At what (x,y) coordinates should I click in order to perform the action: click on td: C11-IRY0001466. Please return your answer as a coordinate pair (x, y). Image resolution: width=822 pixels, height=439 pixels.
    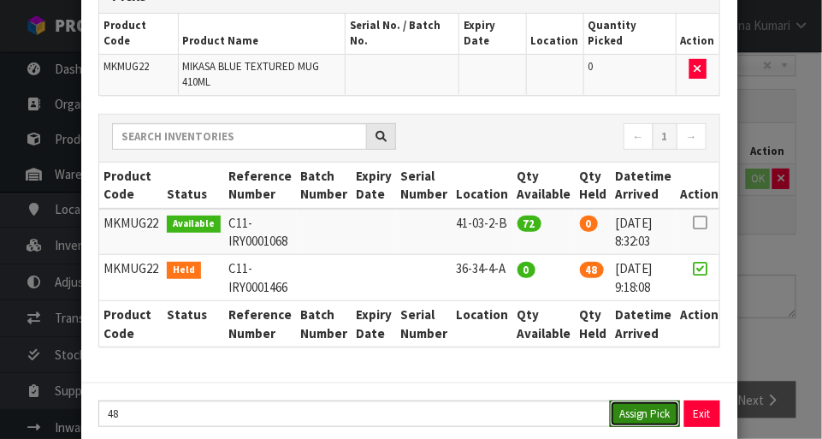
    Looking at the image, I should click on (261, 278).